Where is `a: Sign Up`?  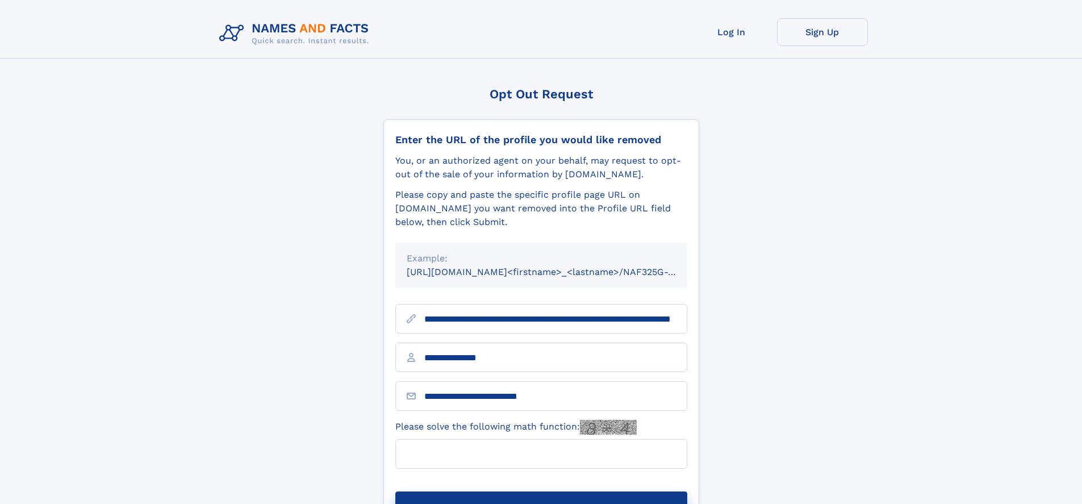 a: Sign Up is located at coordinates (822, 32).